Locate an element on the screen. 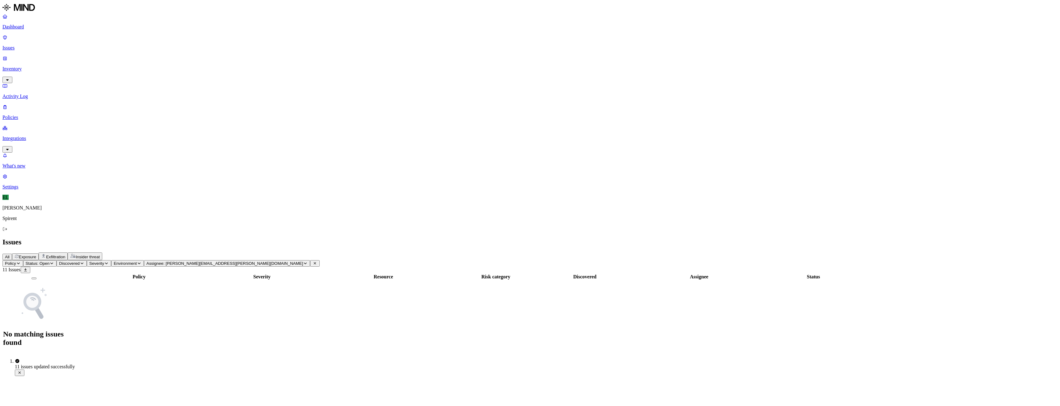 The width and height of the screenshot is (1060, 406). span: Policy is located at coordinates (10, 263).